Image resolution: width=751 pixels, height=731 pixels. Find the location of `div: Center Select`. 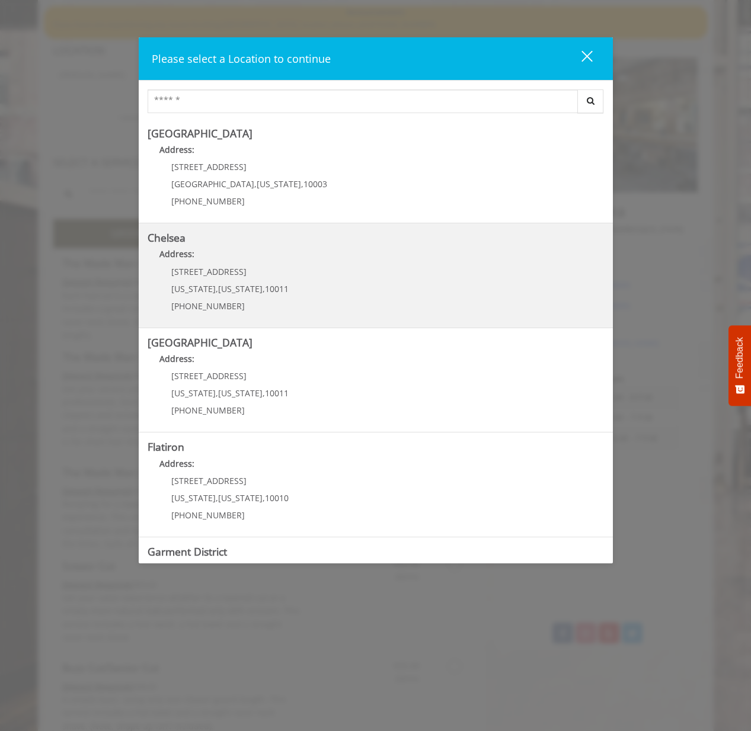

div: Center Select is located at coordinates (376, 104).